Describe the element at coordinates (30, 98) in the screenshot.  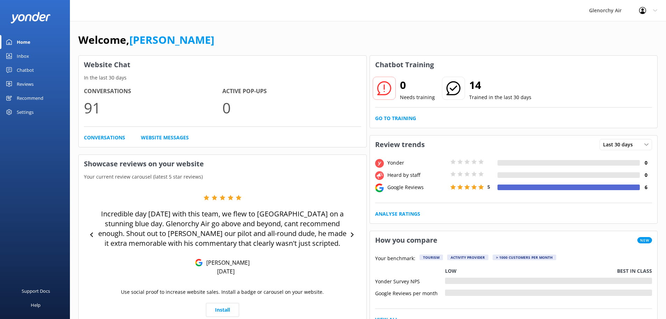
I see `div: Recommend` at that location.